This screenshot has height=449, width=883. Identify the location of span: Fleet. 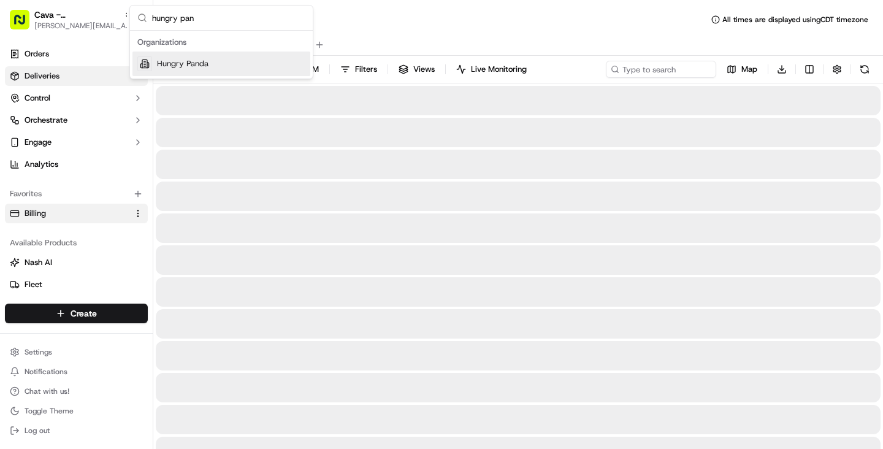
(33, 284).